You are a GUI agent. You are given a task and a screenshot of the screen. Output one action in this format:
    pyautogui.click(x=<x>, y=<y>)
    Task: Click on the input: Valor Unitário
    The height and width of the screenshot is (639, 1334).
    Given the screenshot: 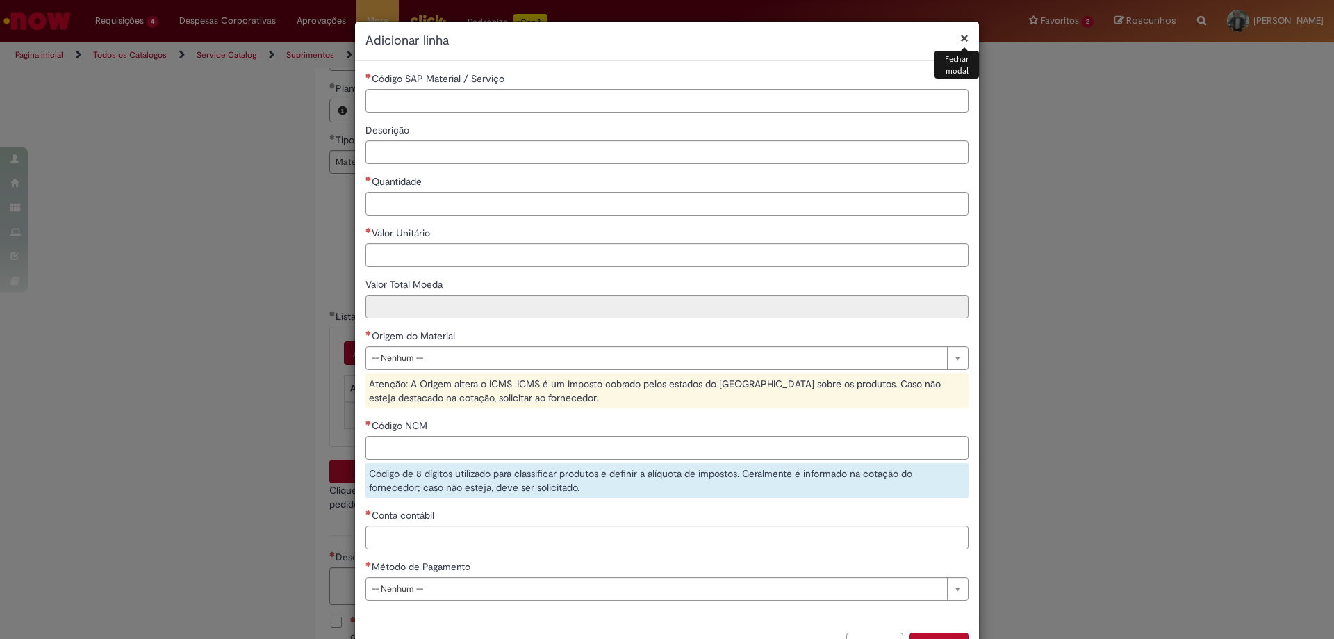 What is the action you would take?
    pyautogui.click(x=667, y=255)
    